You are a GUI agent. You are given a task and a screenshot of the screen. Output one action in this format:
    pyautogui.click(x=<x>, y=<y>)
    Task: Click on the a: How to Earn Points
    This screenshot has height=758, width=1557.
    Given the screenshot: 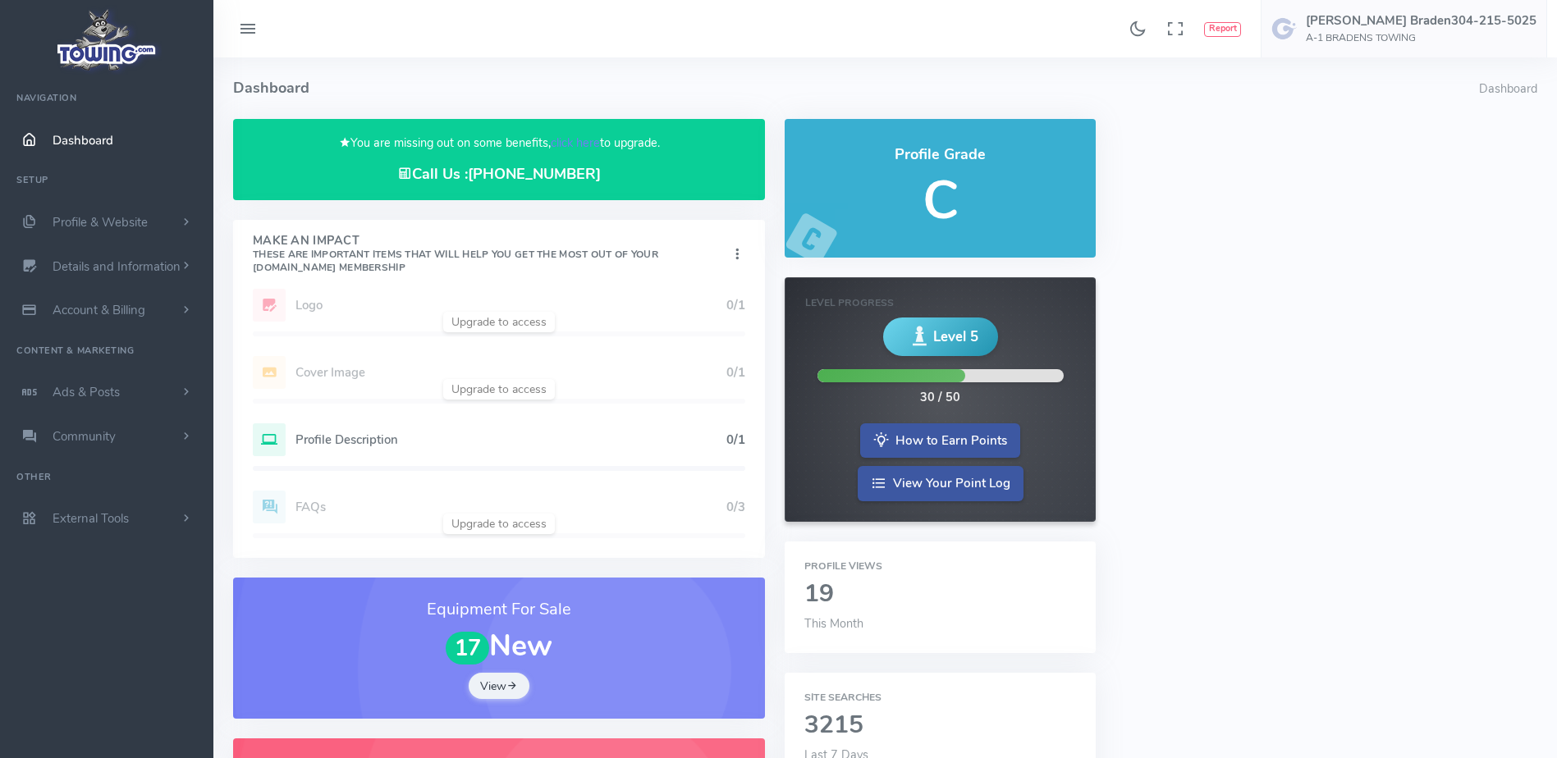 What is the action you would take?
    pyautogui.click(x=940, y=441)
    